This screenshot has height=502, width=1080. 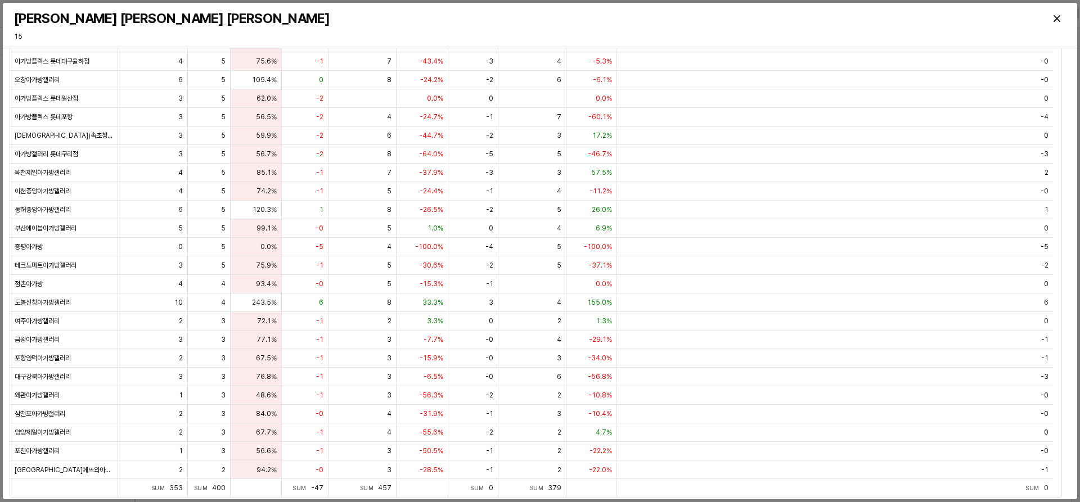 I want to click on span: 59.9%, so click(x=266, y=136).